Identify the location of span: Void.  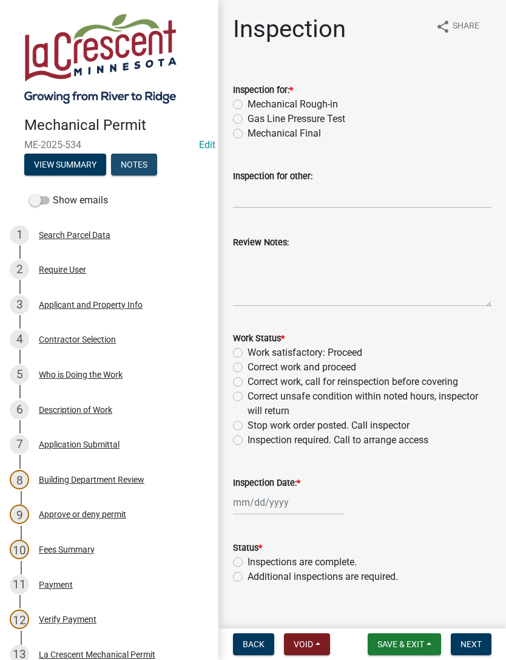
(303, 644).